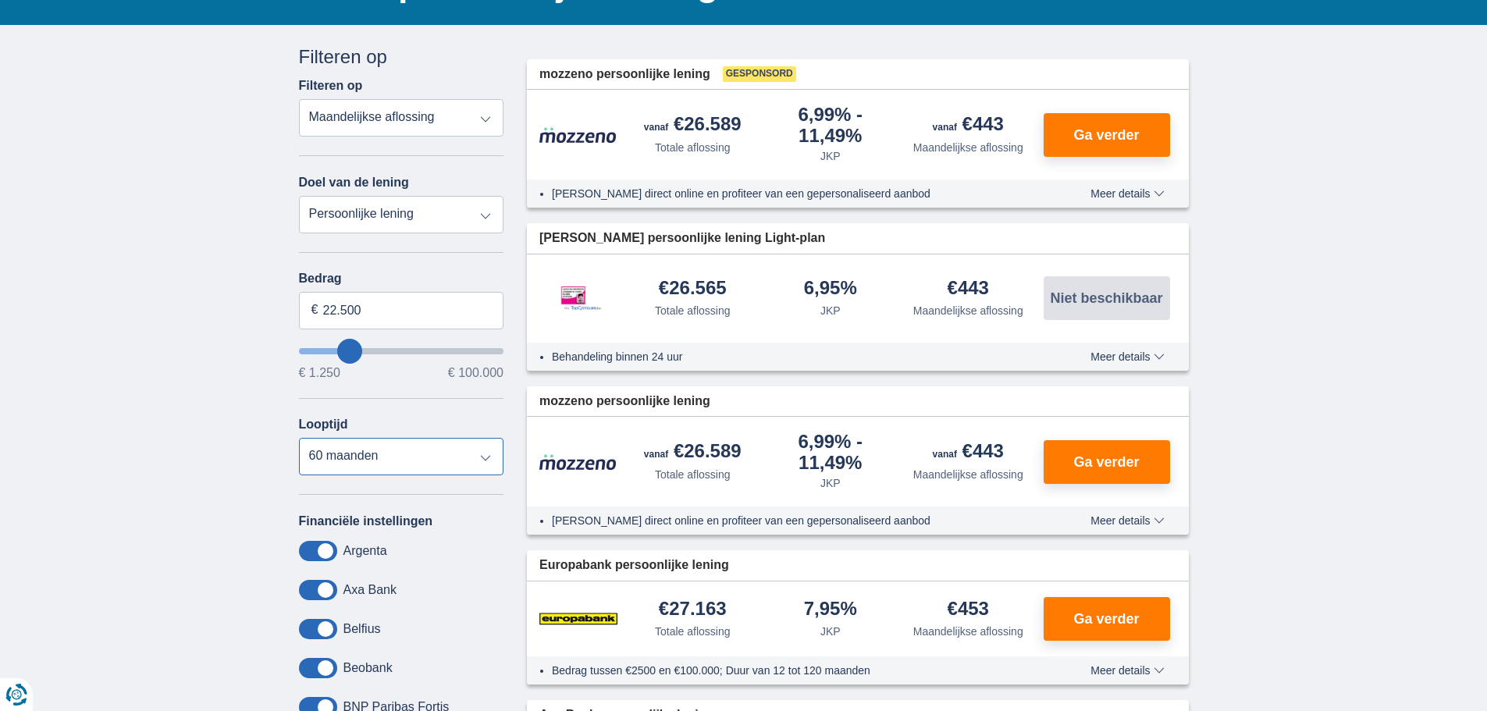 Image resolution: width=1487 pixels, height=711 pixels. What do you see at coordinates (968, 610) in the screenshot?
I see `div: €453` at bounding box center [968, 610].